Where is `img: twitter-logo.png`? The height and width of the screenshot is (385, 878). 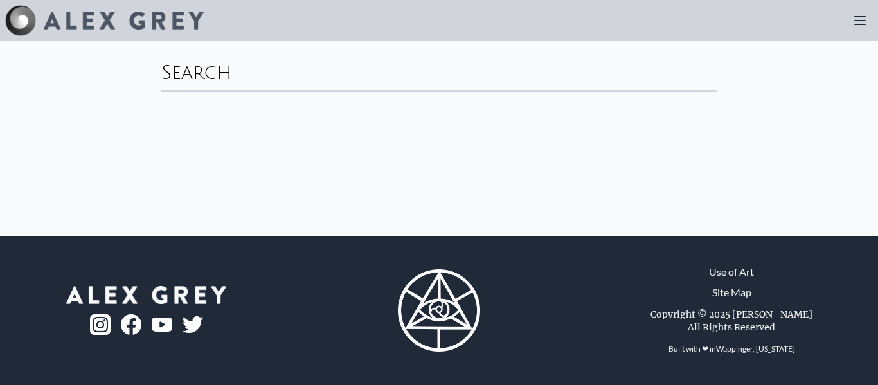
img: twitter-logo.png is located at coordinates (193, 324).